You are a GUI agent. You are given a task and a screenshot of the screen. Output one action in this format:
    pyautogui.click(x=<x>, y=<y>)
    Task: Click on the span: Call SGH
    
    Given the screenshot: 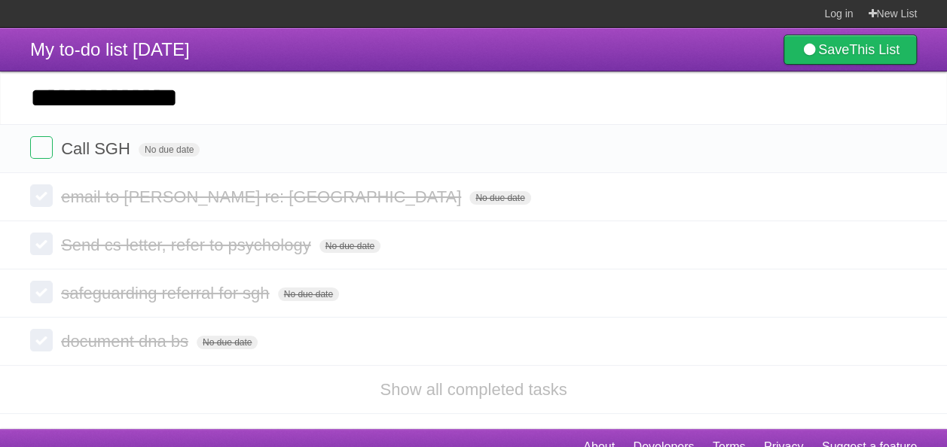 What is the action you would take?
    pyautogui.click(x=97, y=148)
    